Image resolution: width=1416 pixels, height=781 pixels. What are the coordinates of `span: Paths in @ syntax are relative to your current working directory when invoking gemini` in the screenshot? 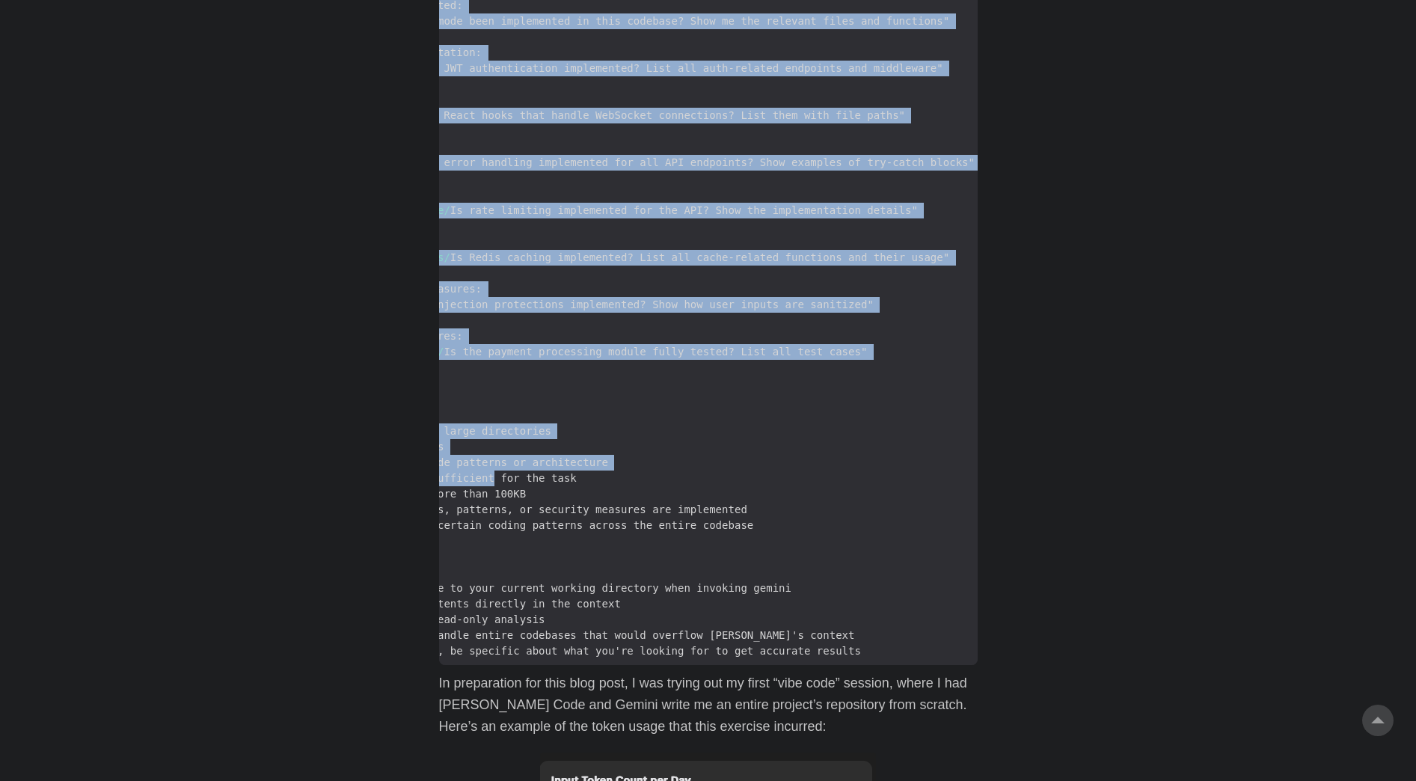 It's located at (520, 588).